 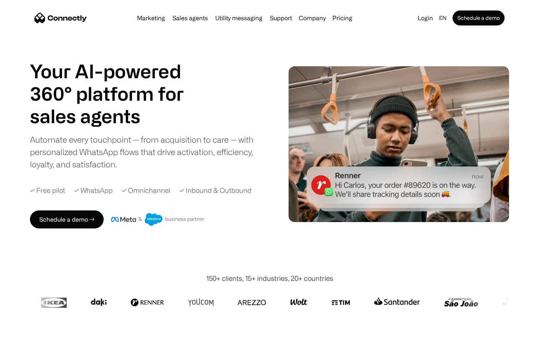 I want to click on div: carousel, so click(x=116, y=116).